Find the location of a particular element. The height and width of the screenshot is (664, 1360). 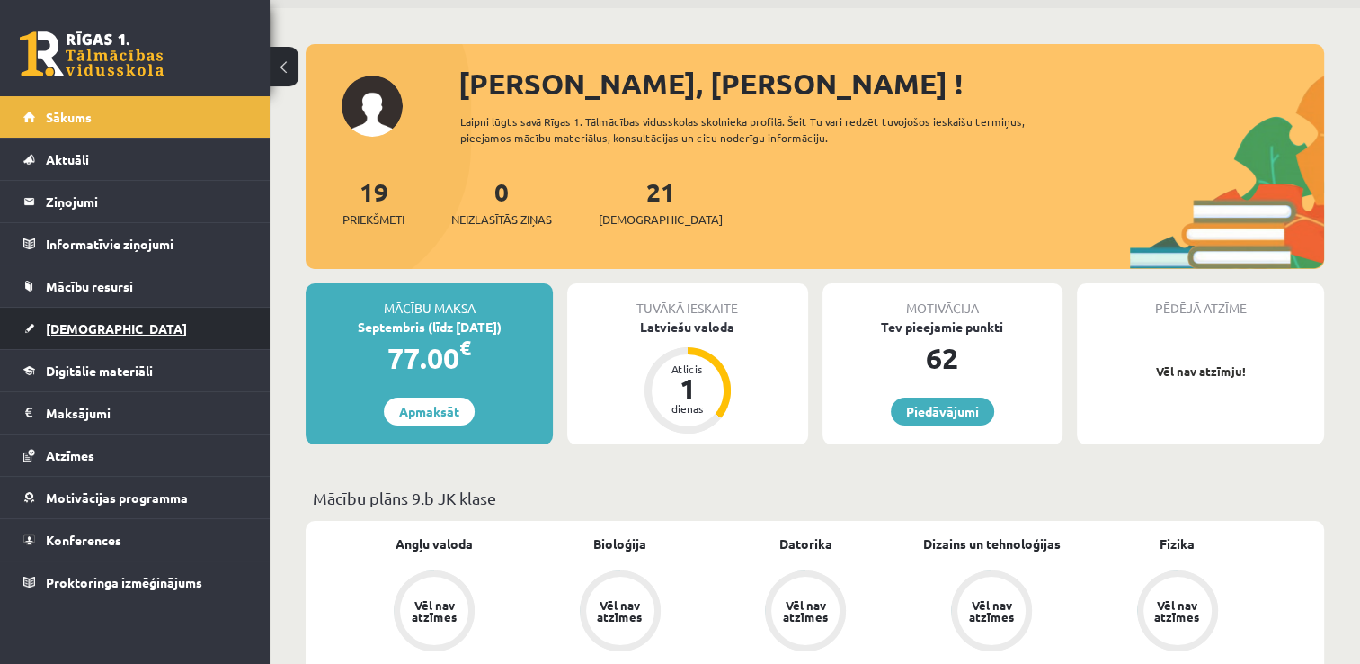

a: Dizains un tehnoloģijas is located at coordinates (992, 543).